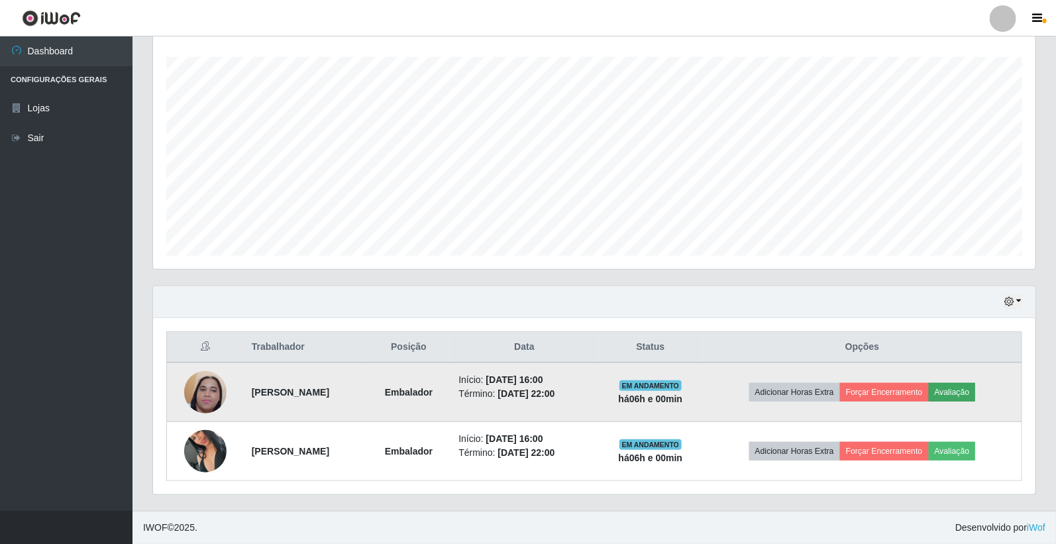 The width and height of the screenshot is (1056, 544). What do you see at coordinates (205, 392) in the screenshot?
I see `img: 1739383182576.jpeg` at bounding box center [205, 392].